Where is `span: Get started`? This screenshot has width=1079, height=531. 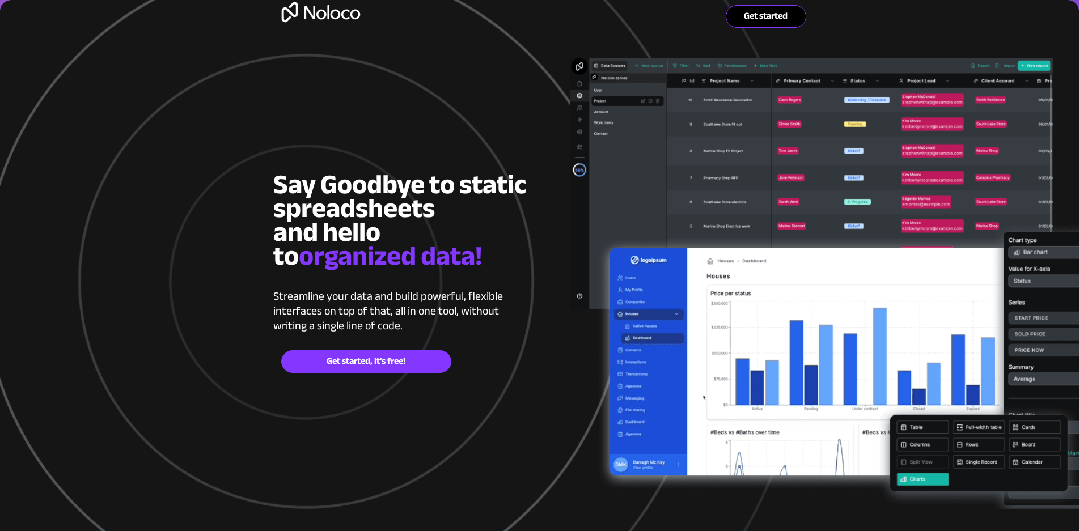
span: Get started is located at coordinates (766, 16).